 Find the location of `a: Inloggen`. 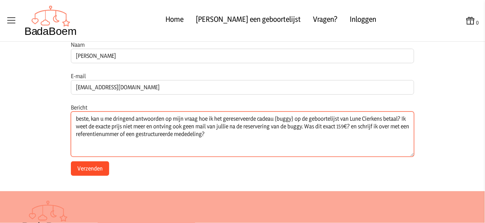

a: Inloggen is located at coordinates (363, 21).